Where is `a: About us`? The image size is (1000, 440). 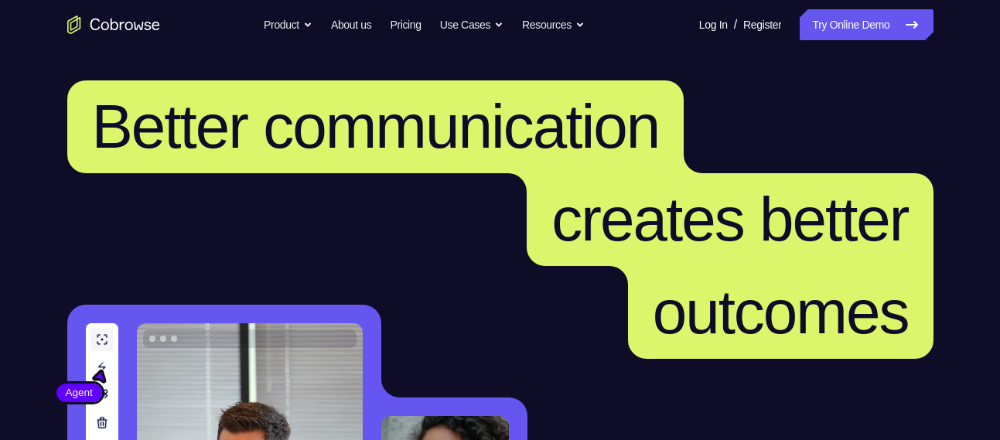 a: About us is located at coordinates (351, 25).